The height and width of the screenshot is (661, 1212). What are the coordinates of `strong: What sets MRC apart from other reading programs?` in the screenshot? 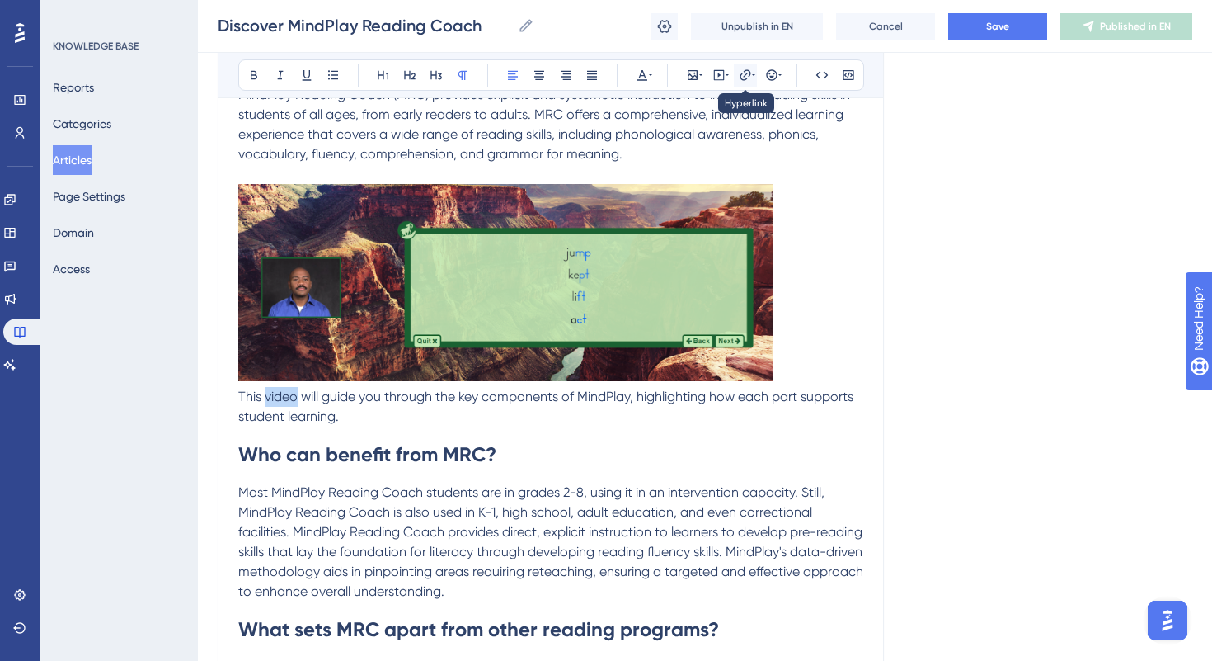 It's located at (478, 629).